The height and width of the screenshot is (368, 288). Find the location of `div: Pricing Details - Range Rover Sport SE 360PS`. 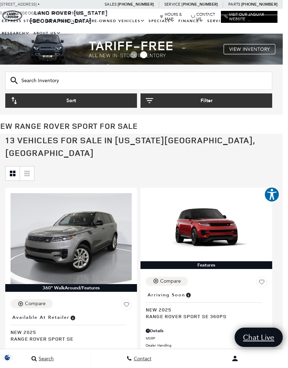

div: Pricing Details - Range Rover Sport SE 360PS is located at coordinates (206, 331).